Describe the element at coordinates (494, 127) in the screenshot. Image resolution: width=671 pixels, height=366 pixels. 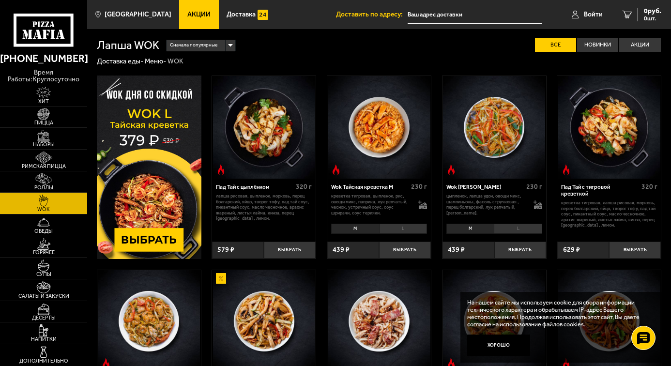
I see `img: Wok Карри М` at that location.